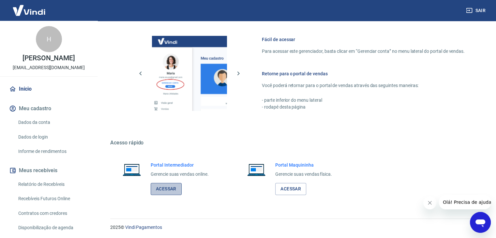 The height and width of the screenshot is (238, 496). What do you see at coordinates (49, 89) in the screenshot?
I see `a: Início` at bounding box center [49, 89].